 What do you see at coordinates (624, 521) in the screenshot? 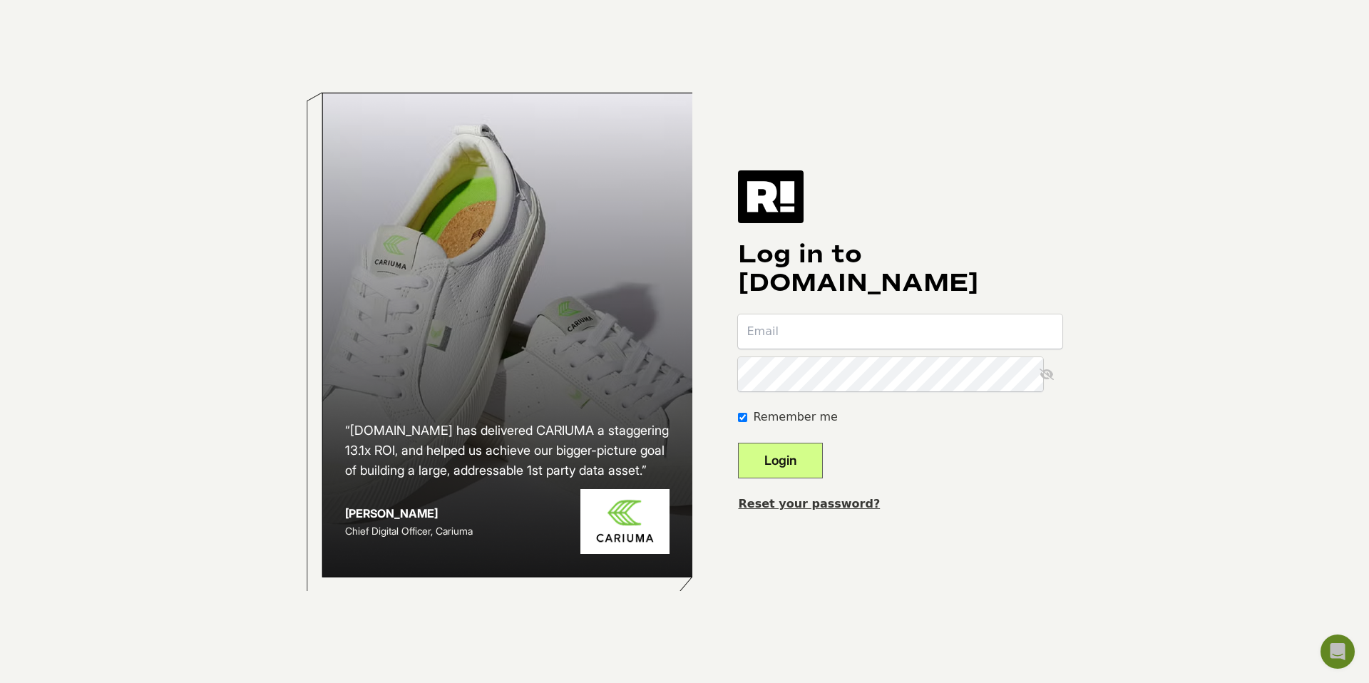
I see `img: Cariuma` at bounding box center [624, 521].